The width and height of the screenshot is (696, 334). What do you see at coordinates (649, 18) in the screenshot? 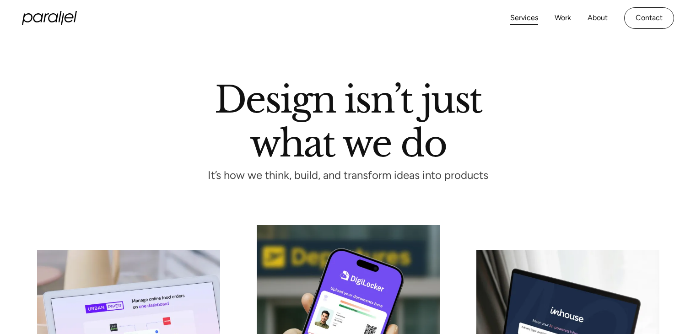
I see `a: Contact` at bounding box center [649, 18].